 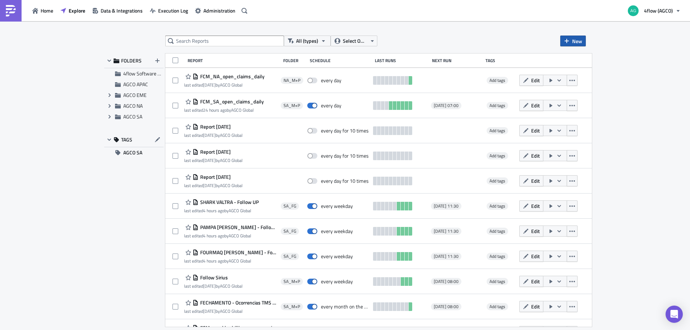 What do you see at coordinates (209, 160) in the screenshot?
I see `time: 2025-09-11T13:38:01Z` at bounding box center [209, 160].